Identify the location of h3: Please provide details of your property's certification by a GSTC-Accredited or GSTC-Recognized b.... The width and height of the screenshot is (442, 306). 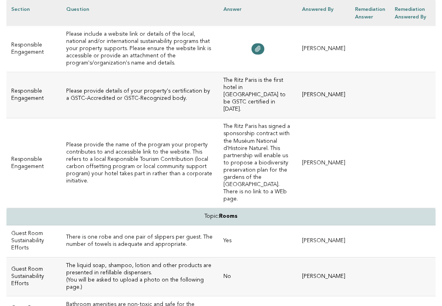
(140, 95).